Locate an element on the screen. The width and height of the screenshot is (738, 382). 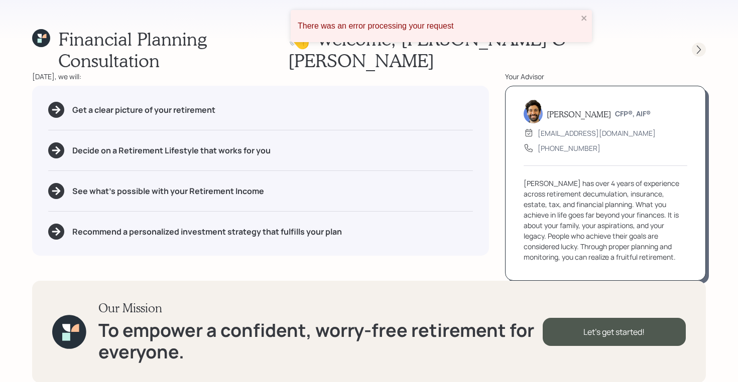
button: close is located at coordinates (584, 19).